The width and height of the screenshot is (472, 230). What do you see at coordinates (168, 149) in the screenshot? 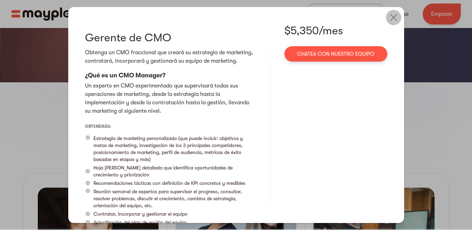
I see `font: Estrategia de marketing personalizada (que puede incluir: objetivos y metas de marketing, investi...` at bounding box center [168, 149].